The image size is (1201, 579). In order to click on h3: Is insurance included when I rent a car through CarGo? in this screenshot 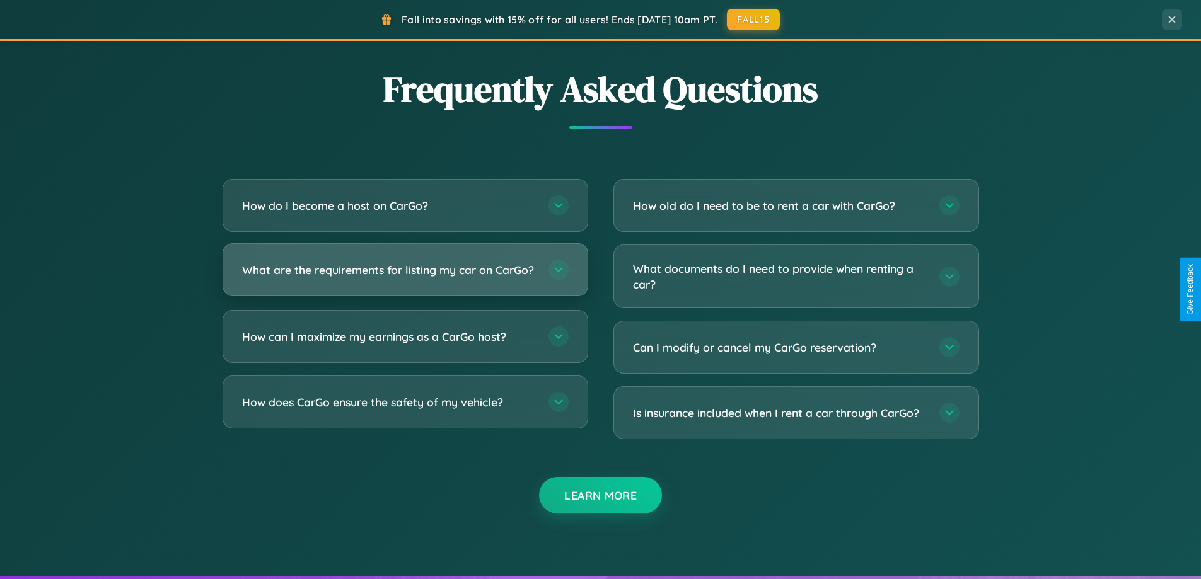, I will do `click(780, 413)`.